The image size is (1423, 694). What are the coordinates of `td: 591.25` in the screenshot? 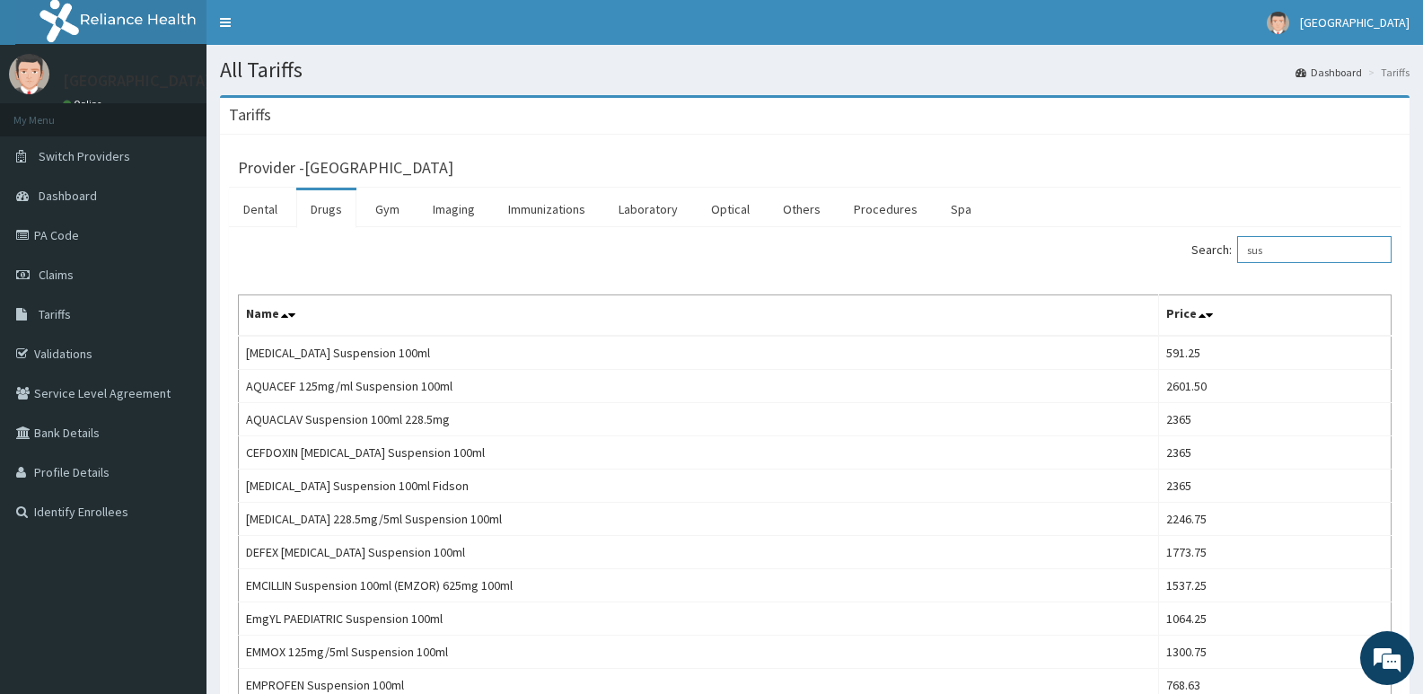 It's located at (1274, 353).